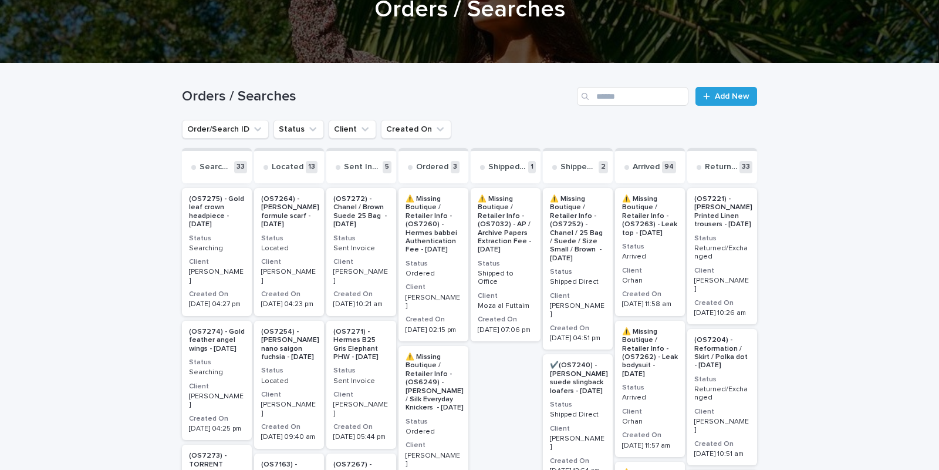 The image size is (939, 470). I want to click on p: 5, so click(387, 167).